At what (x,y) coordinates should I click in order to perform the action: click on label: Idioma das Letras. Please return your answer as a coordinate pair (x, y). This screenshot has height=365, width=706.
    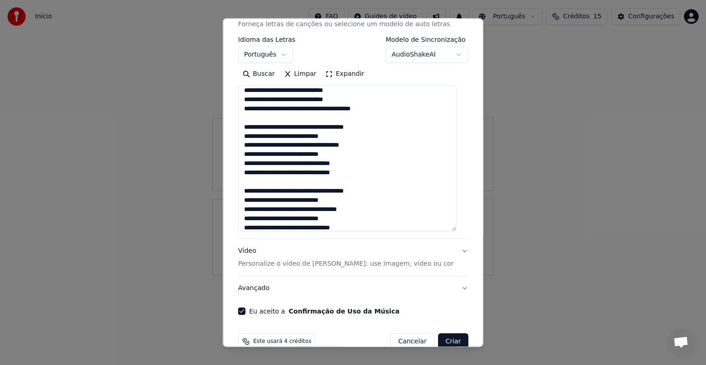
    Looking at the image, I should click on (267, 40).